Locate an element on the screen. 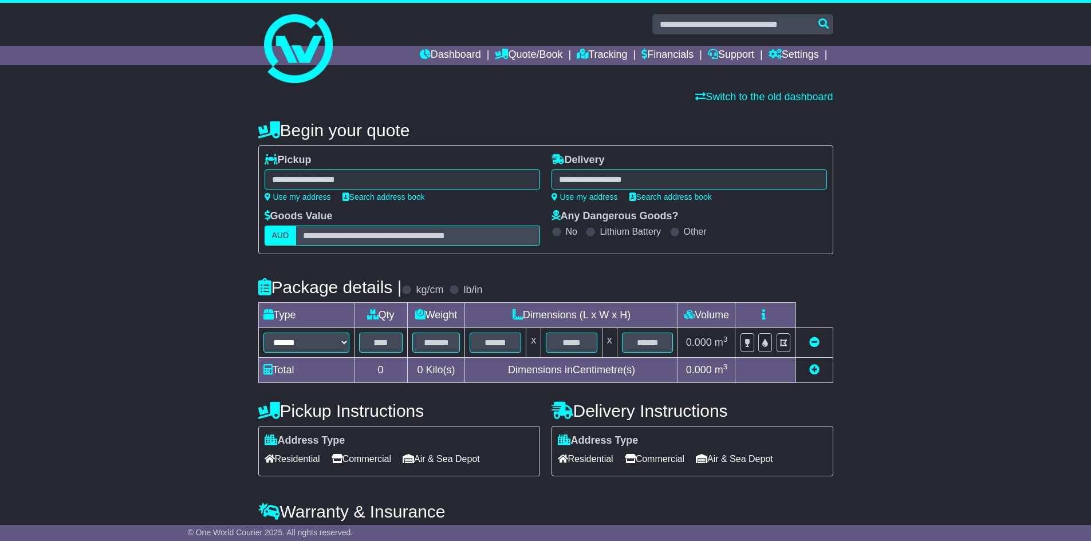 The width and height of the screenshot is (1091, 541). h4: Package details | is located at coordinates (330, 287).